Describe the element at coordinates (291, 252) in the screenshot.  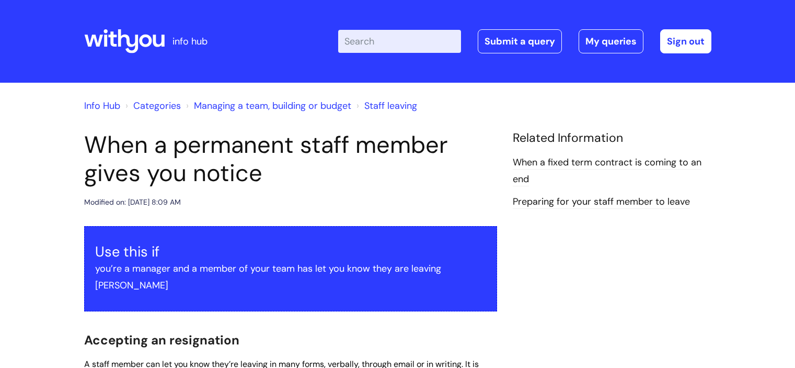
I see `h3: Use this if` at that location.